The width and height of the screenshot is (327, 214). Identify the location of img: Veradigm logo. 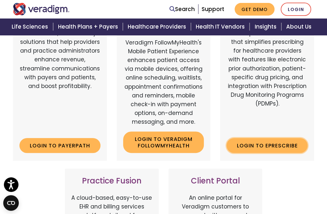
(41, 9).